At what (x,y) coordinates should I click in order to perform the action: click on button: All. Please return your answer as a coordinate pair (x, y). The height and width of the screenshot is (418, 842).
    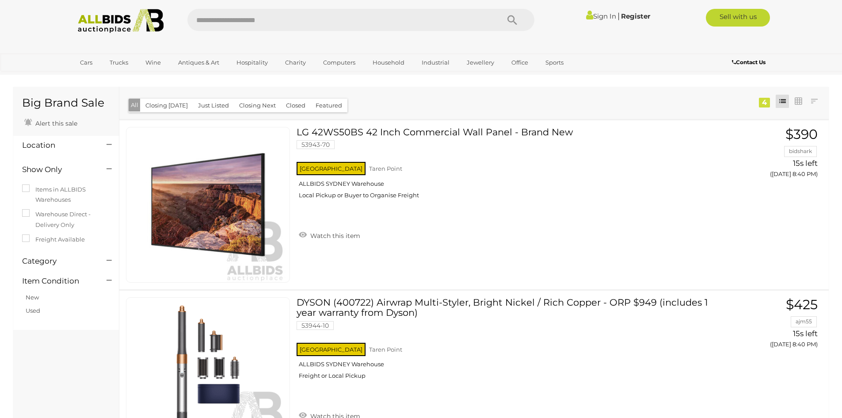
    Looking at the image, I should click on (134, 105).